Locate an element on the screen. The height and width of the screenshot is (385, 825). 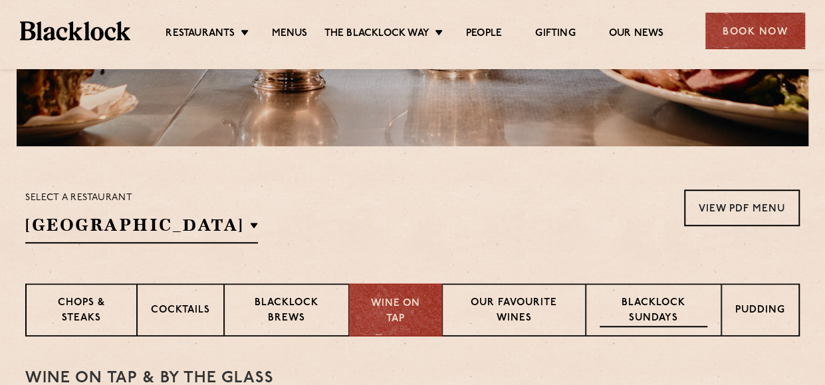
div: Book Now is located at coordinates (756, 31).